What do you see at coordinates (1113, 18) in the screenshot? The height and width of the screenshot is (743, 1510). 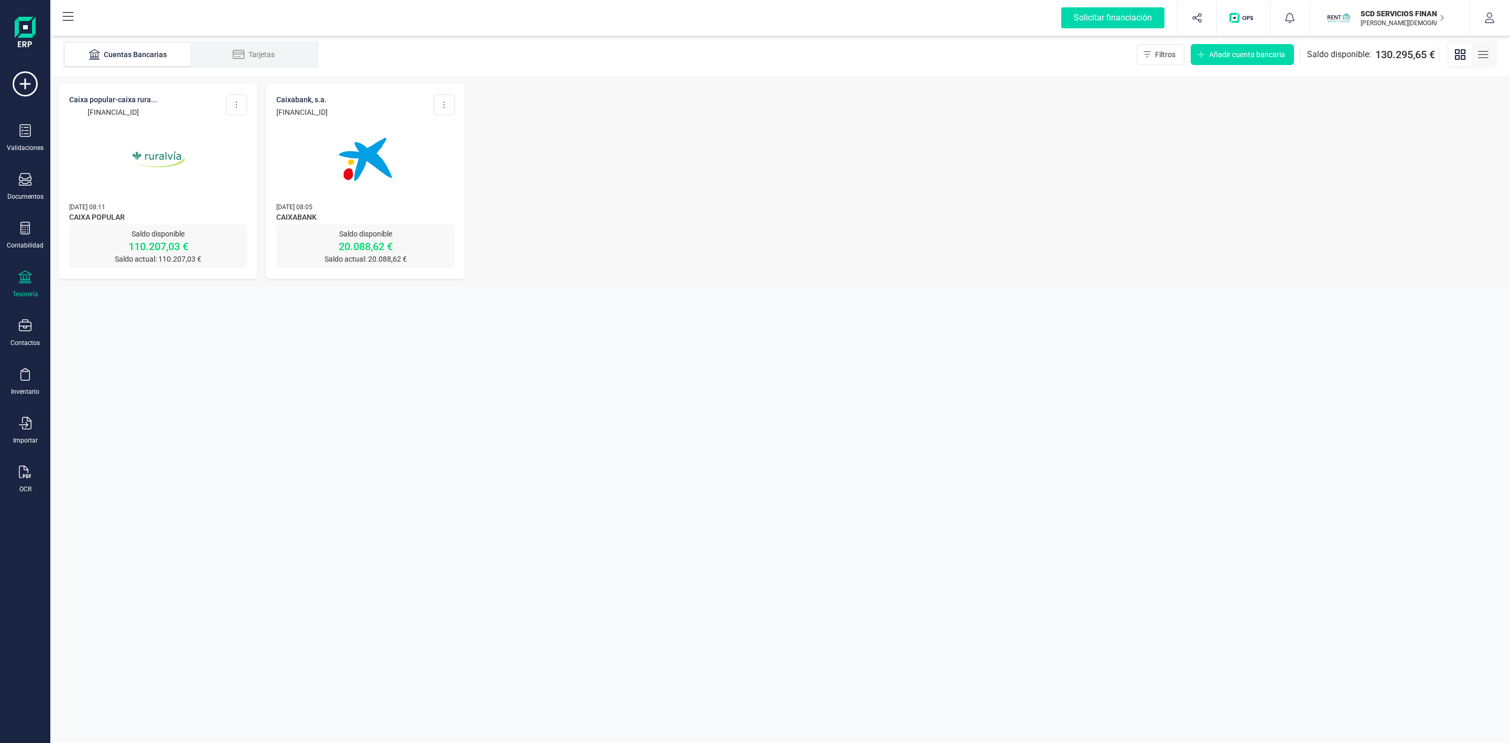 I see `div: Solicitar financiación` at bounding box center [1113, 18].